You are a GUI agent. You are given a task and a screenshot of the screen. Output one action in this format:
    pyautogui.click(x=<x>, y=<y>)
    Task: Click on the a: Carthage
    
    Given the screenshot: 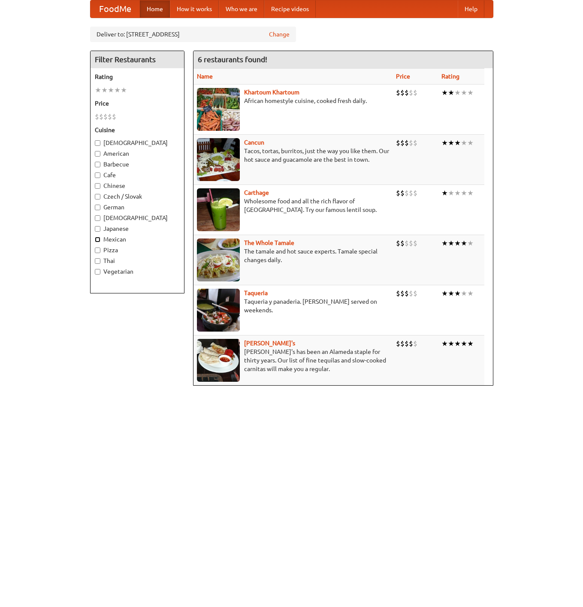 What is the action you would take?
    pyautogui.click(x=257, y=193)
    